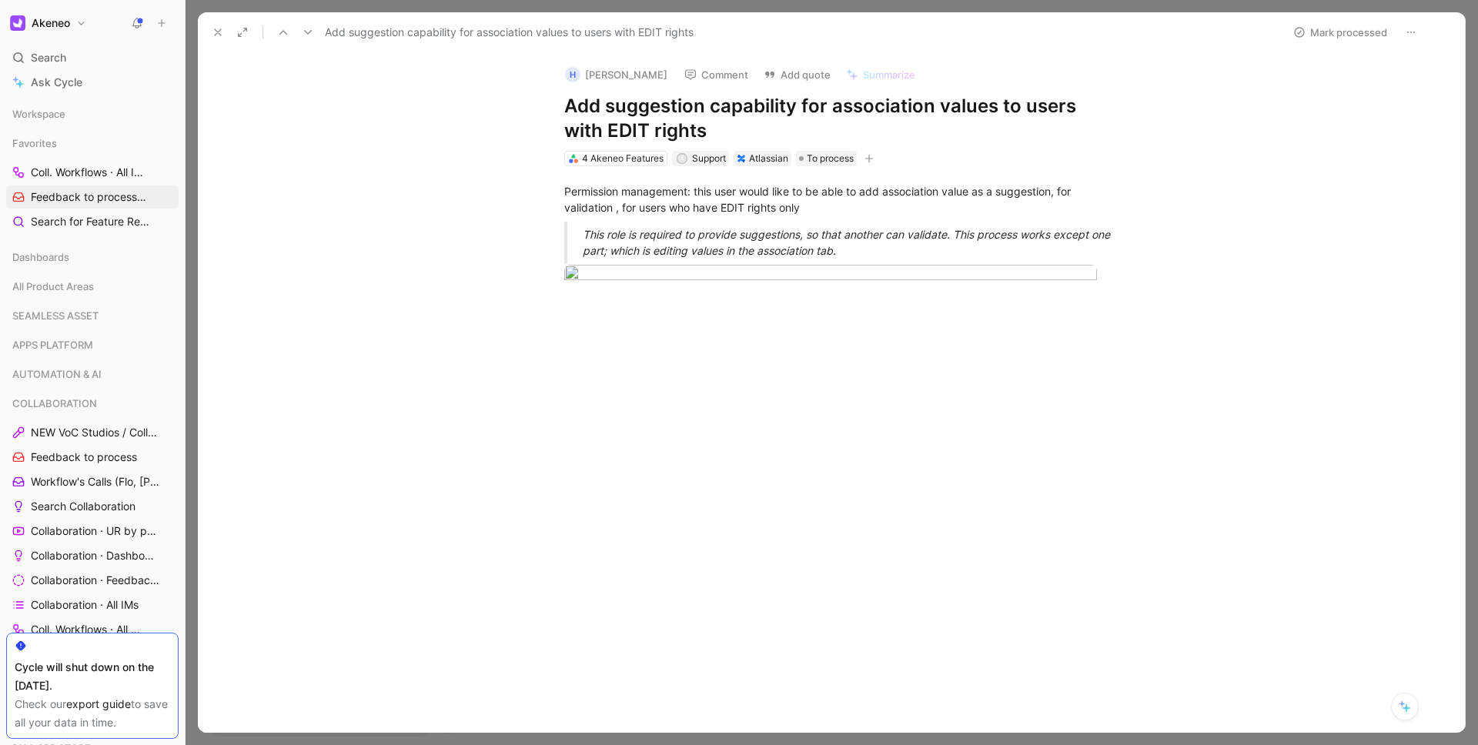 The width and height of the screenshot is (1478, 745). Describe the element at coordinates (849, 242) in the screenshot. I see `div: This role is required to provide suggestions, so that another can validate. This process works ex...` at that location.